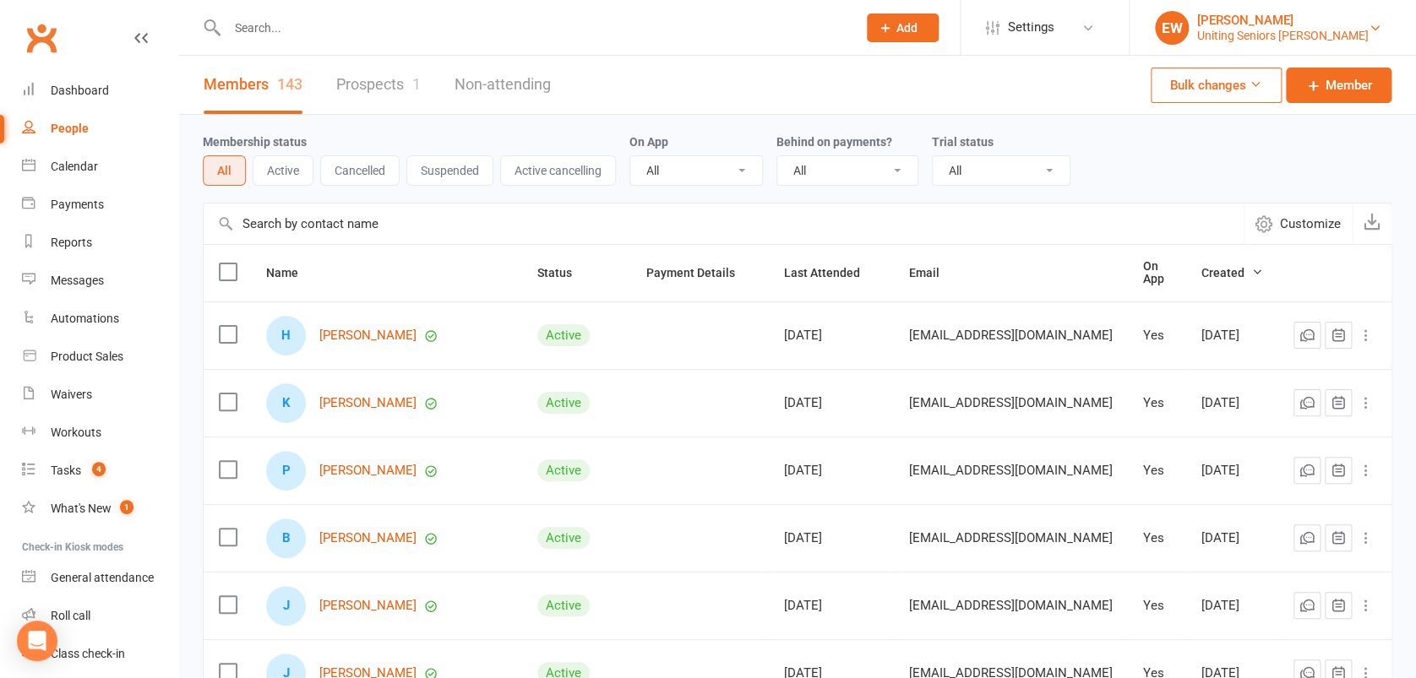 This screenshot has height=678, width=1416. I want to click on span: Customize, so click(1310, 224).